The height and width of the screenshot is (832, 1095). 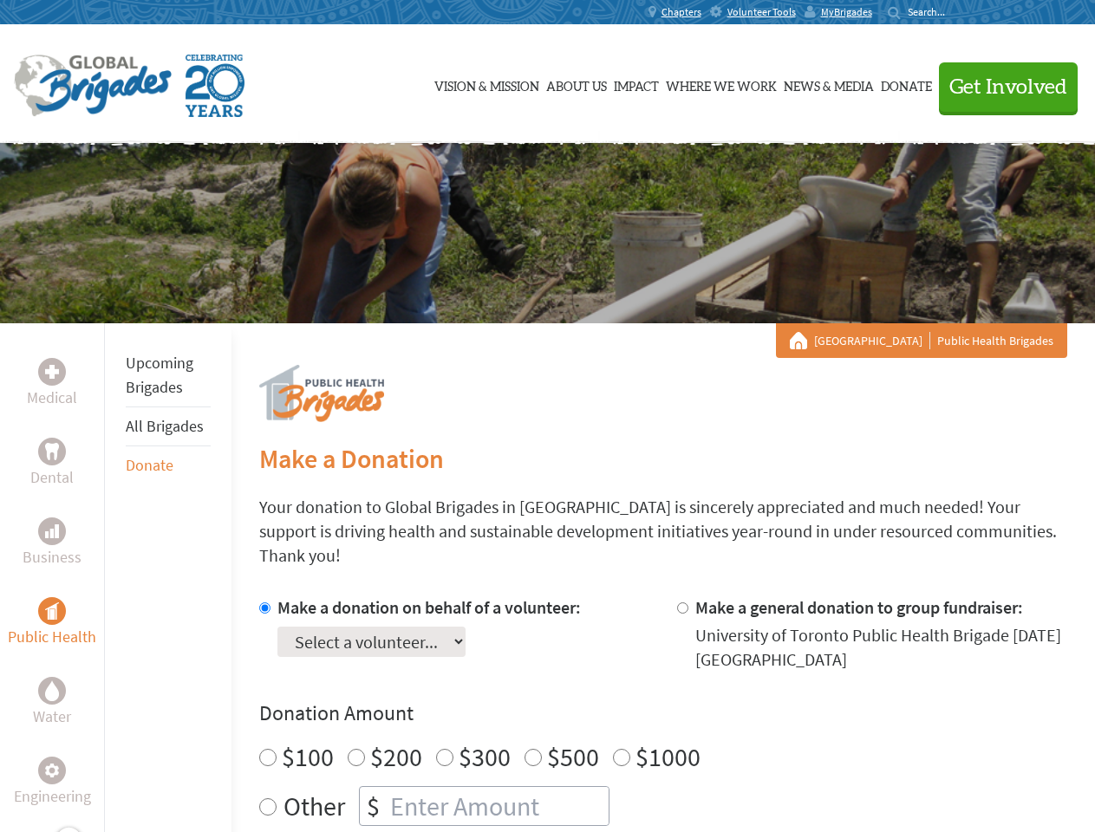 What do you see at coordinates (828, 84) in the screenshot?
I see `a: News & Media` at bounding box center [828, 84].